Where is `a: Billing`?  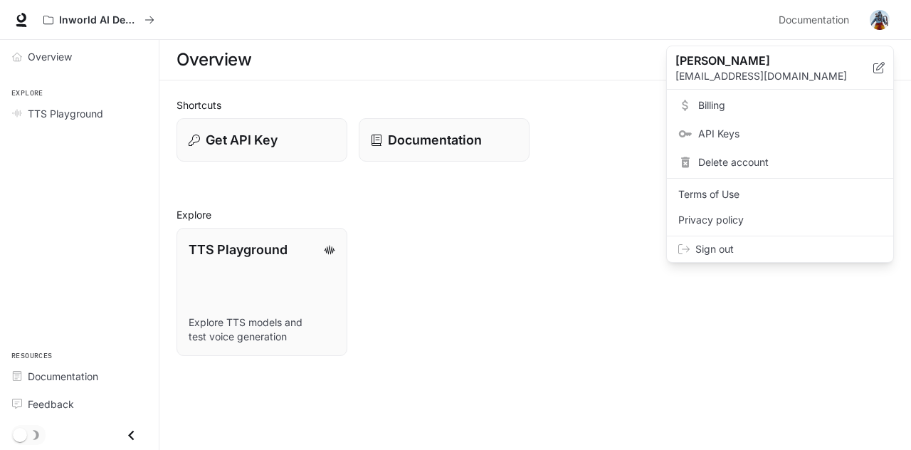
a: Billing is located at coordinates (780, 105).